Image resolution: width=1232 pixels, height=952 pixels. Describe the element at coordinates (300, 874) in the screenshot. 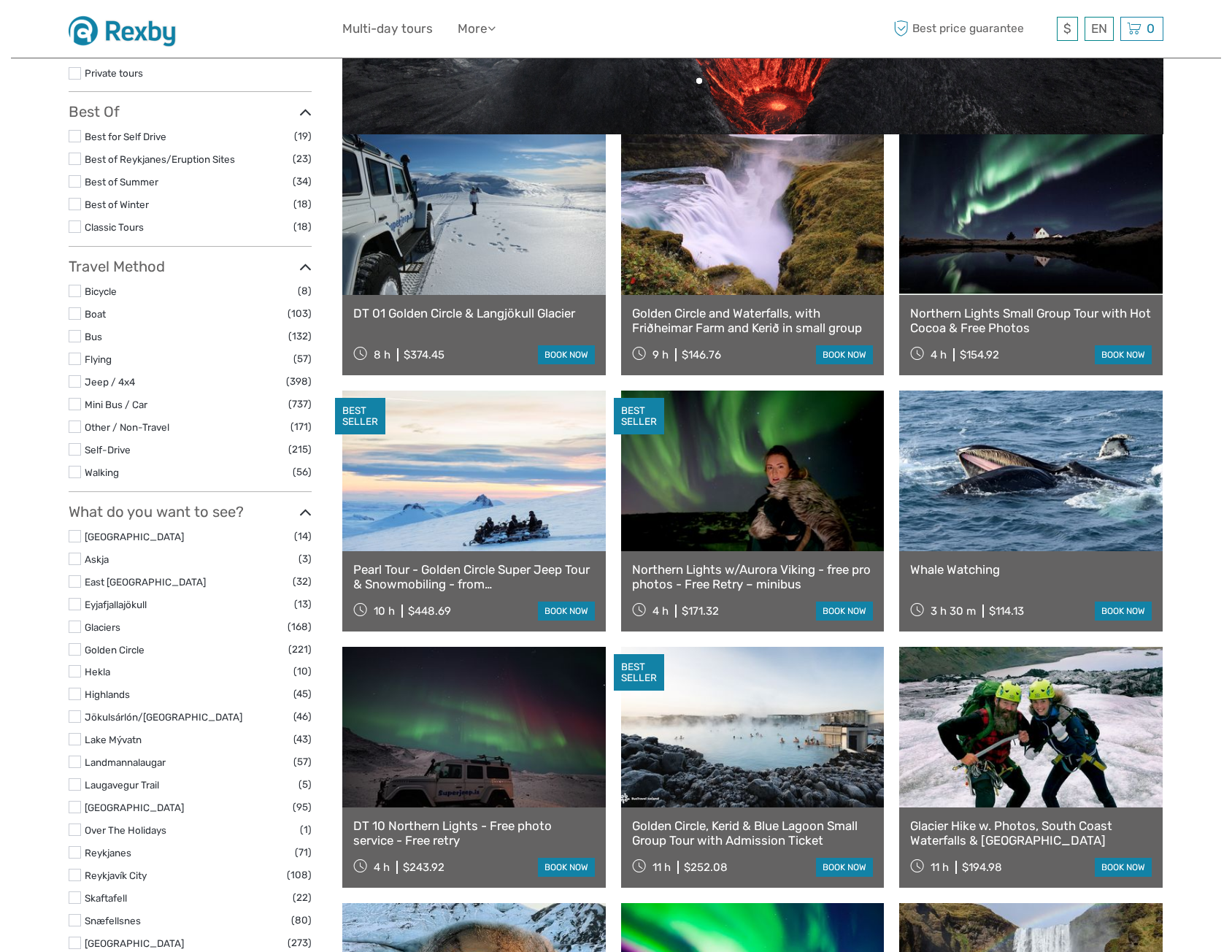

I see `span: (108)` at that location.